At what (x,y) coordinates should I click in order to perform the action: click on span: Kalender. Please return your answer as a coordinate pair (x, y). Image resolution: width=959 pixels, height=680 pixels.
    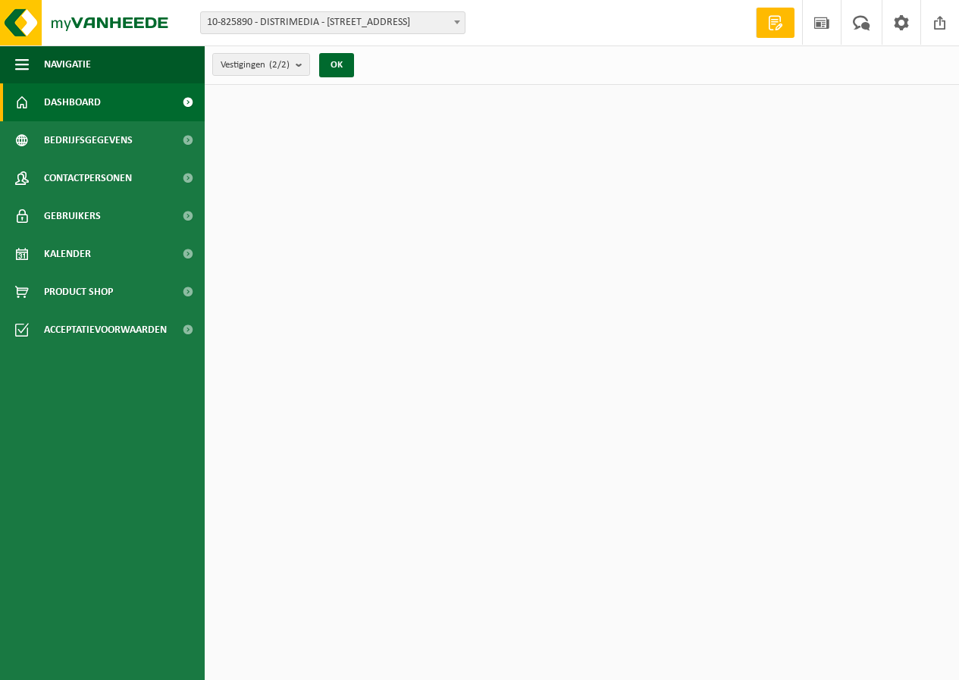
    Looking at the image, I should click on (67, 254).